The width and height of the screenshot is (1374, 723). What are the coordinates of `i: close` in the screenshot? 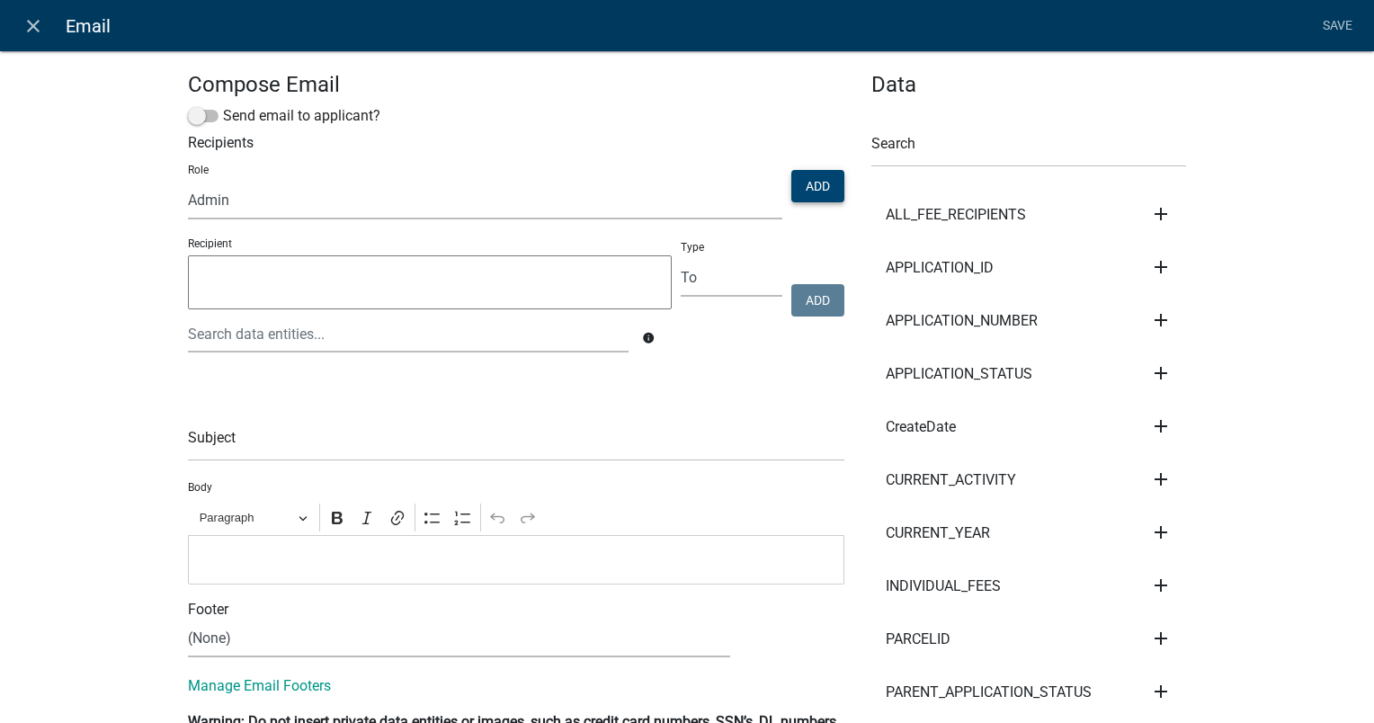 It's located at (33, 26).